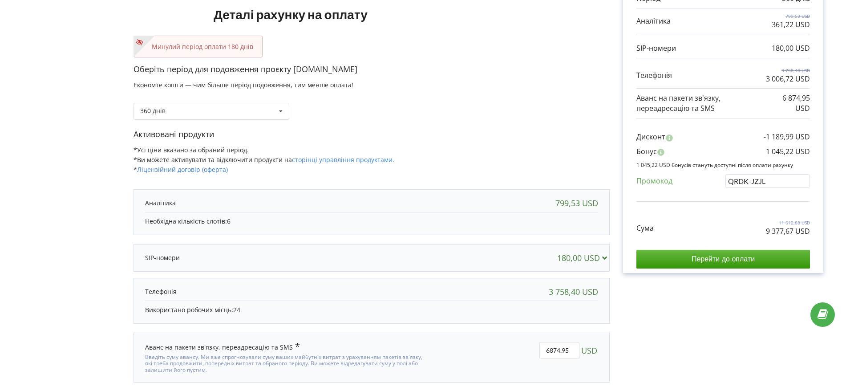 The height and width of the screenshot is (387, 846). What do you see at coordinates (371, 310) in the screenshot?
I see `p: Використано робочих місць:` at bounding box center [371, 310].